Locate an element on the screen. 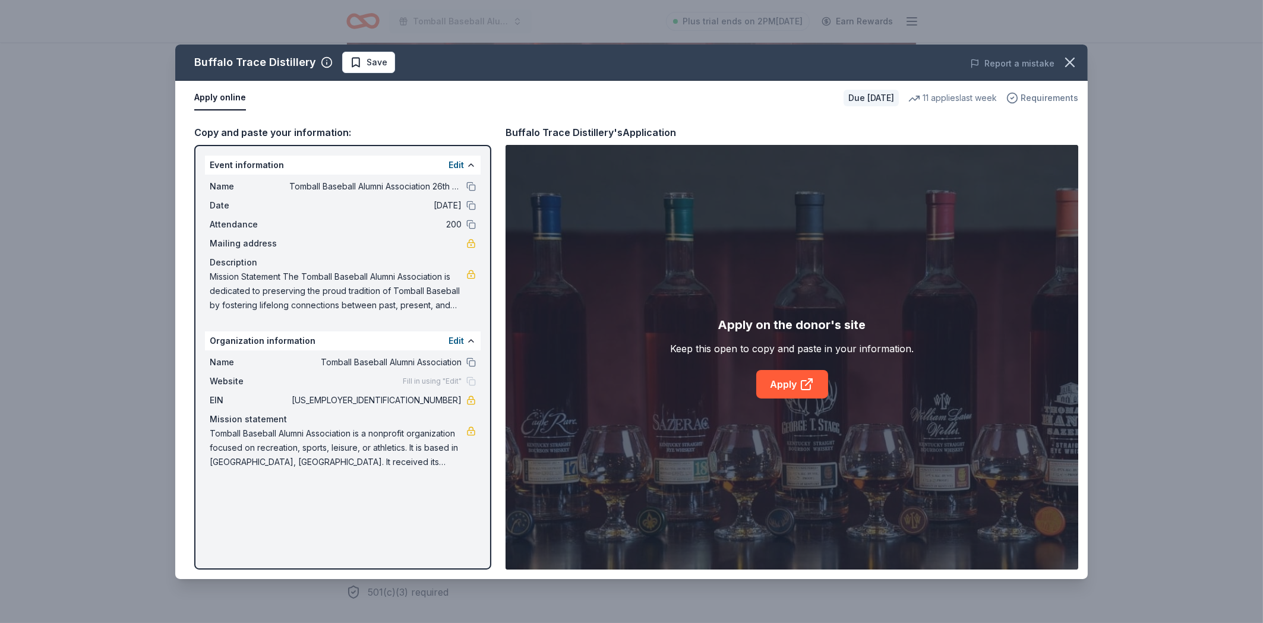 The image size is (1263, 623). span: 200 is located at coordinates (375, 225).